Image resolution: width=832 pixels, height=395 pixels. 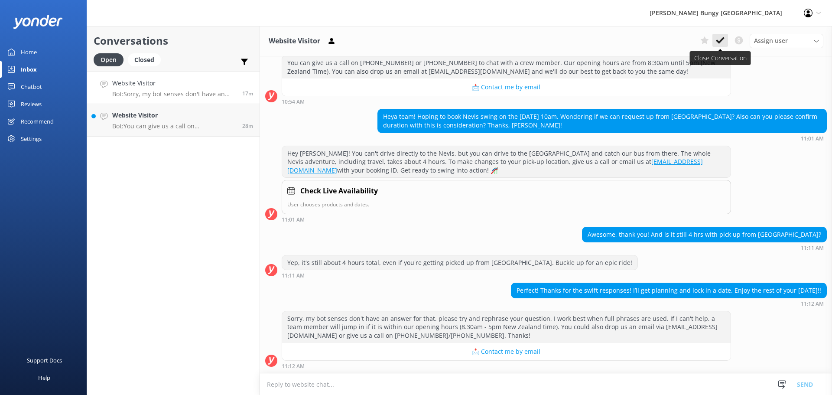 I want to click on p: User chooses products and dates., so click(x=506, y=204).